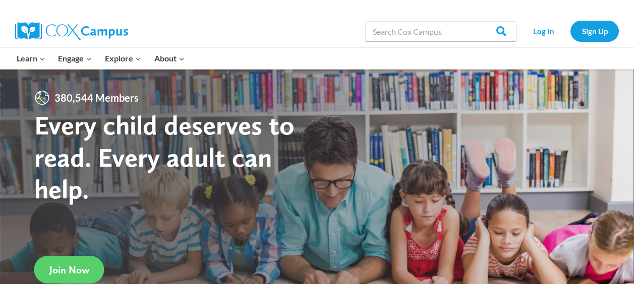  Describe the element at coordinates (69, 270) in the screenshot. I see `span: Join Now` at that location.